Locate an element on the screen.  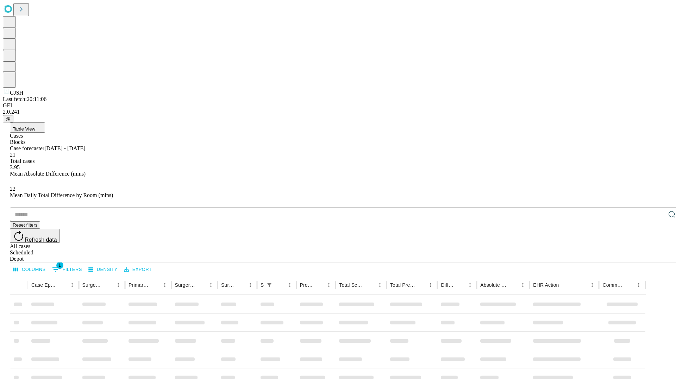
button: Refresh data is located at coordinates (35, 236).